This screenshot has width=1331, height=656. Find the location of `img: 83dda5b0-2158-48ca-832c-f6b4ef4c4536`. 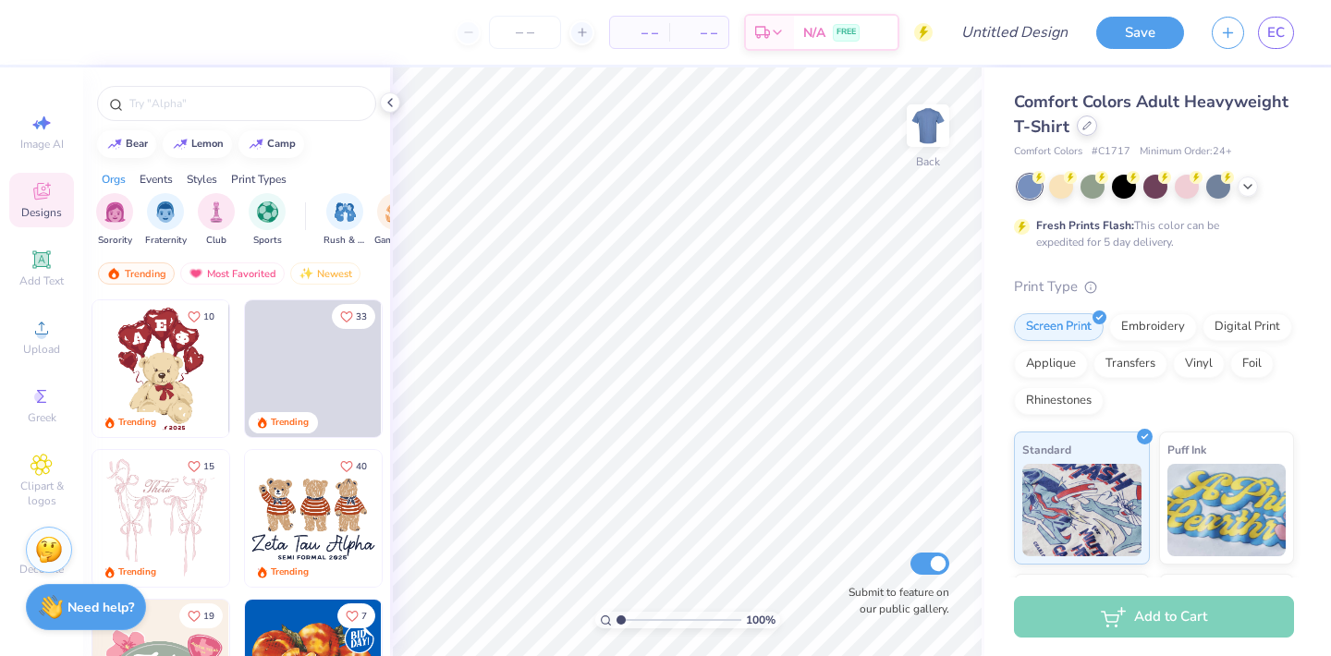

img: 83dda5b0-2158-48ca-832c-f6b4ef4c4536 is located at coordinates (161, 519).